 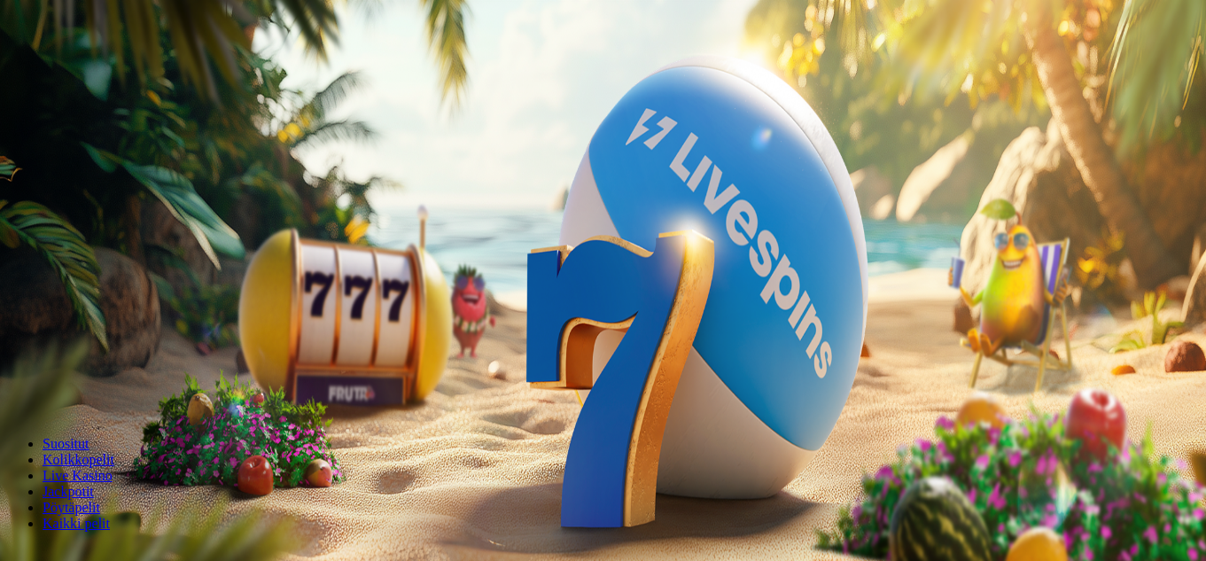 I want to click on span: Kaikki pelit, so click(x=76, y=523).